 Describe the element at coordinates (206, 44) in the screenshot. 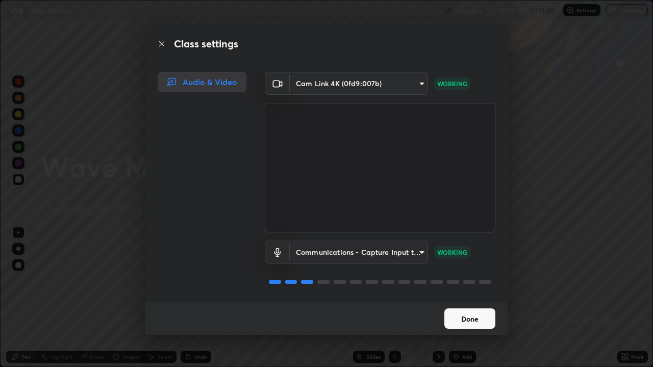

I see `h2: Class settings` at that location.